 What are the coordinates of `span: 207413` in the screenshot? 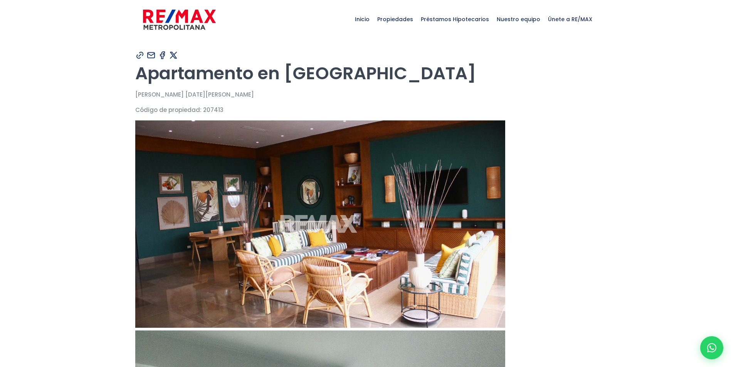 It's located at (213, 110).